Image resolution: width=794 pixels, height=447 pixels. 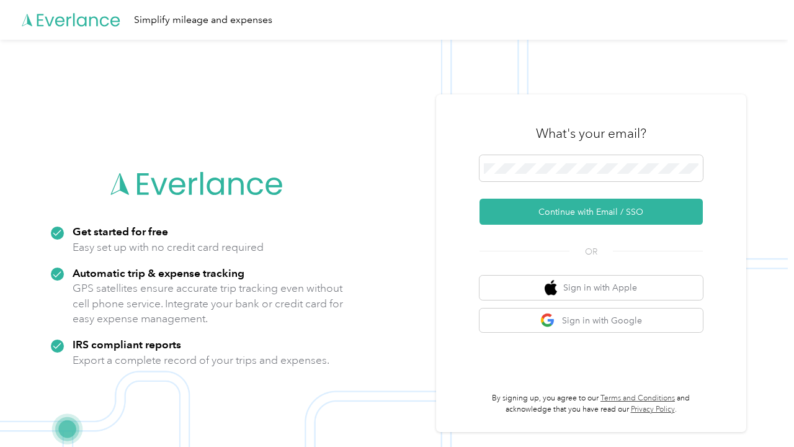 I want to click on strong: IRS compliant reports, so click(x=127, y=344).